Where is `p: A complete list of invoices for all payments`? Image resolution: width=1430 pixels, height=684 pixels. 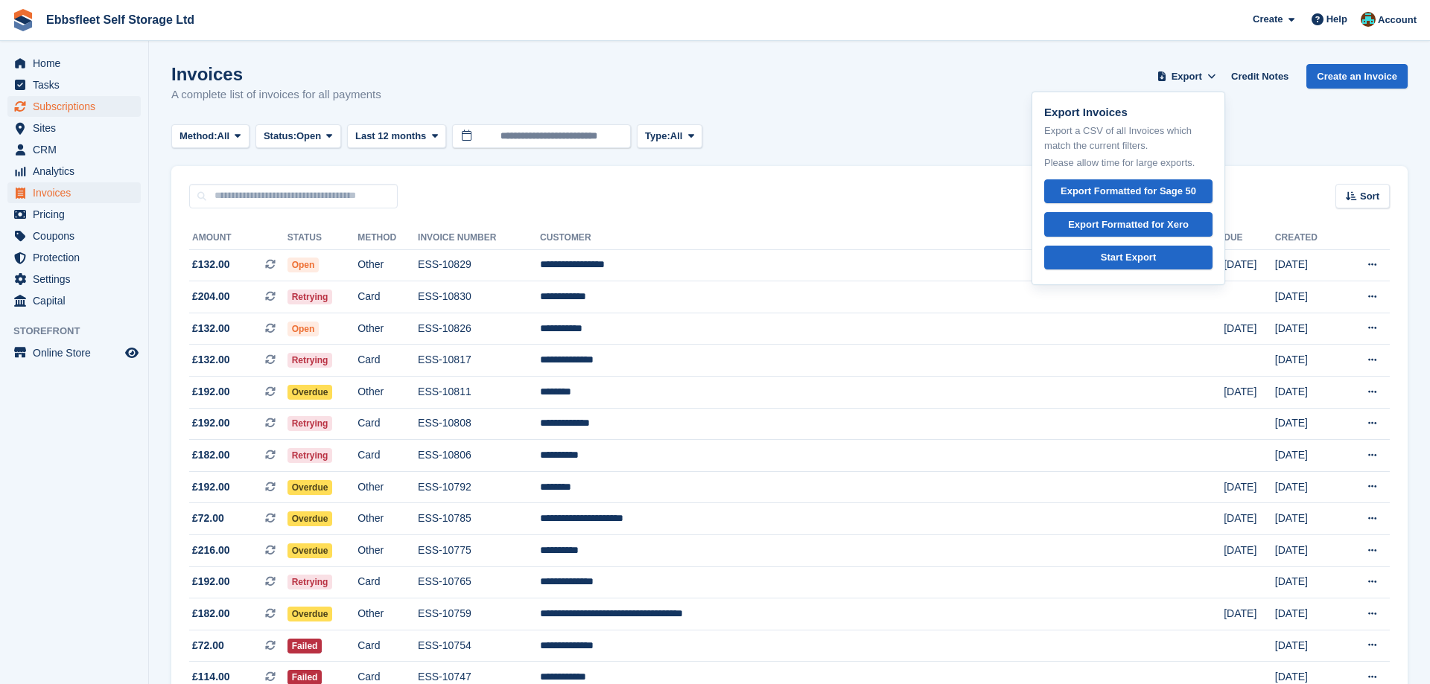 p: A complete list of invoices for all payments is located at coordinates (276, 95).